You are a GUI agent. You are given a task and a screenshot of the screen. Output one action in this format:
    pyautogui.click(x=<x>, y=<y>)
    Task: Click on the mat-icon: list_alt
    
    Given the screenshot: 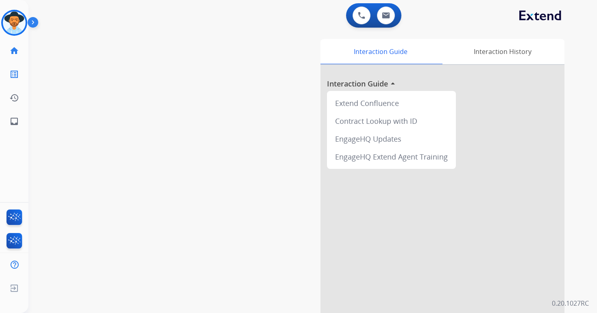 What is the action you would take?
    pyautogui.click(x=14, y=74)
    